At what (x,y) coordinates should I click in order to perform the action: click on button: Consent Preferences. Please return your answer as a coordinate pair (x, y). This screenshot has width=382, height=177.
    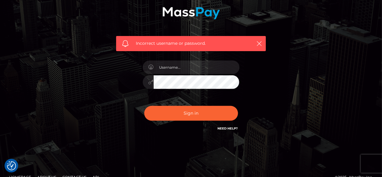
    Looking at the image, I should click on (12, 166).